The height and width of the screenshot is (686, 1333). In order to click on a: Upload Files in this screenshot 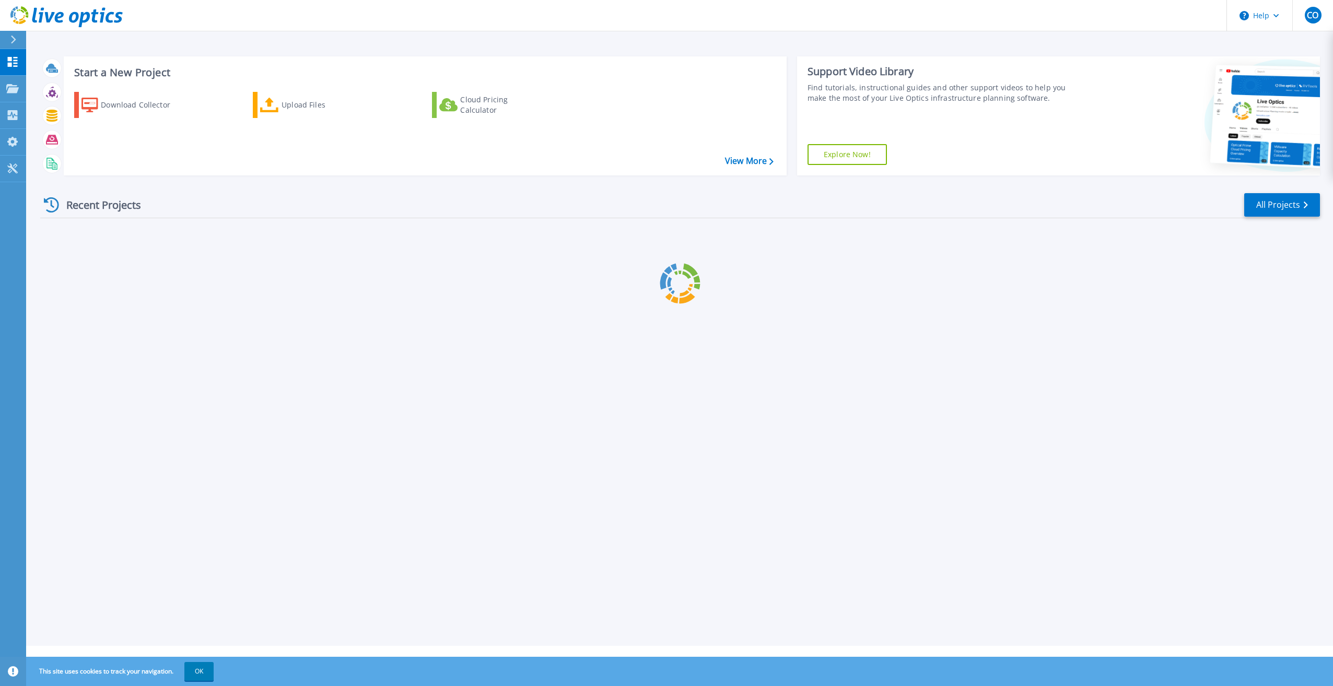, I will do `click(311, 105)`.